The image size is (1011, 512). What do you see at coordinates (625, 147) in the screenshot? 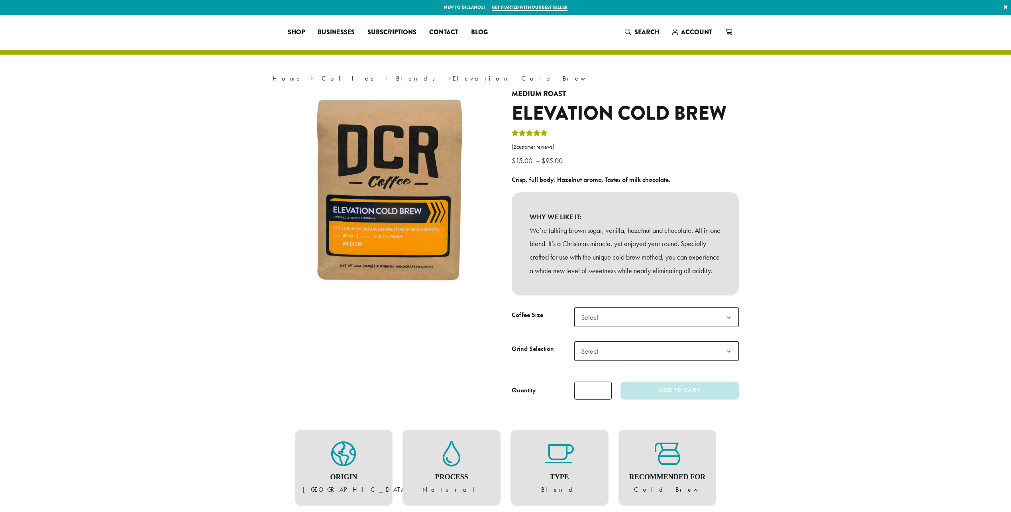
I see `a: (2customer reviews)` at bounding box center [625, 147].